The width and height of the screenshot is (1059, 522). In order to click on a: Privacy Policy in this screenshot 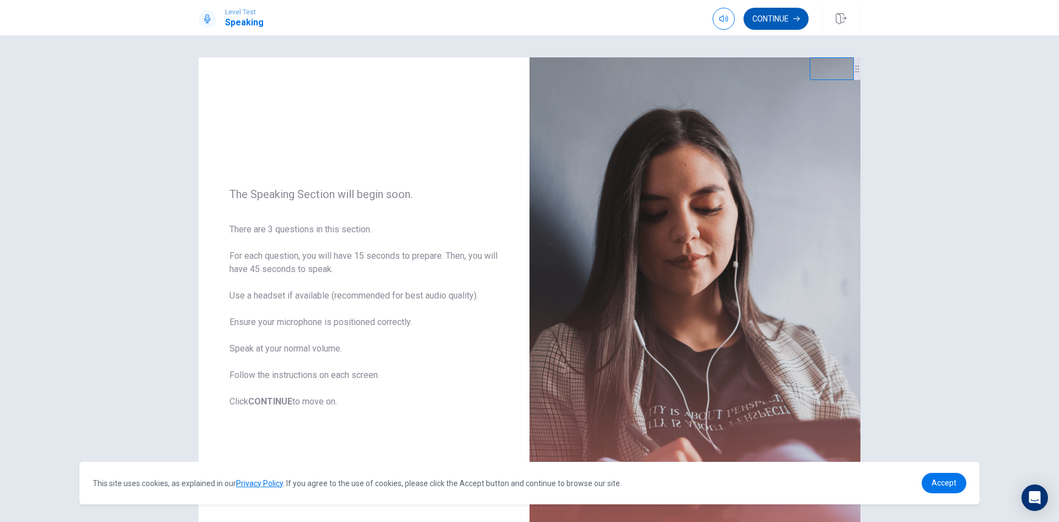, I will do `click(259, 483)`.